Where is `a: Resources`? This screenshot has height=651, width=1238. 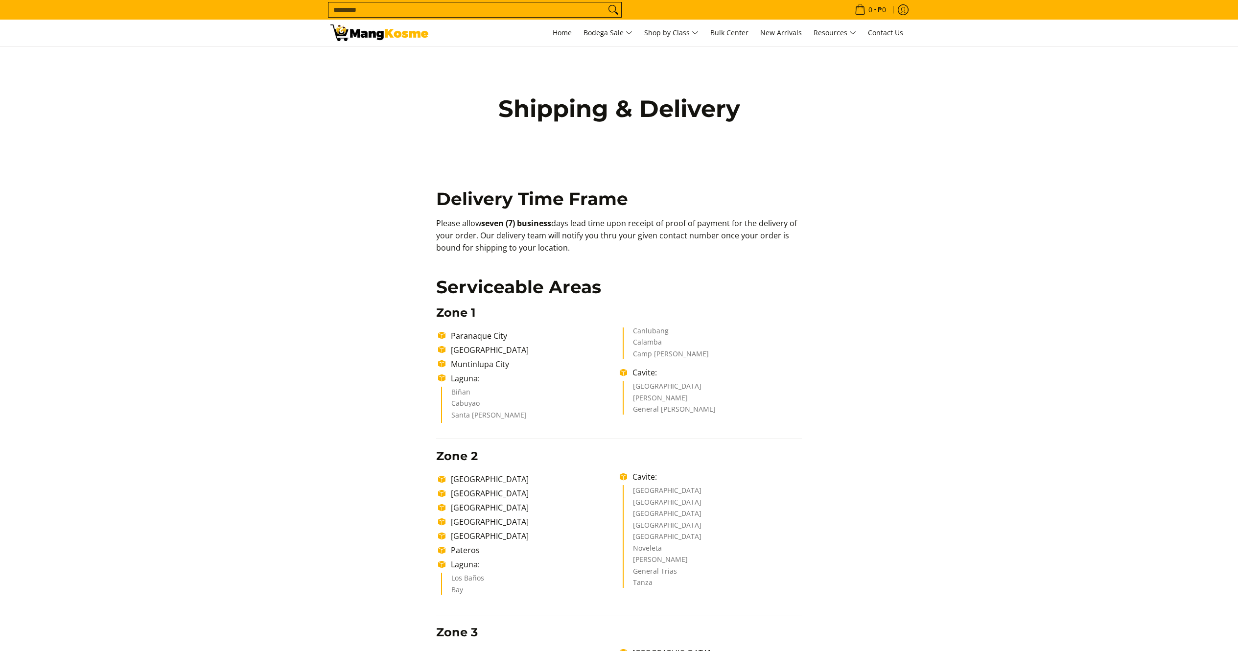 a: Resources is located at coordinates (835, 33).